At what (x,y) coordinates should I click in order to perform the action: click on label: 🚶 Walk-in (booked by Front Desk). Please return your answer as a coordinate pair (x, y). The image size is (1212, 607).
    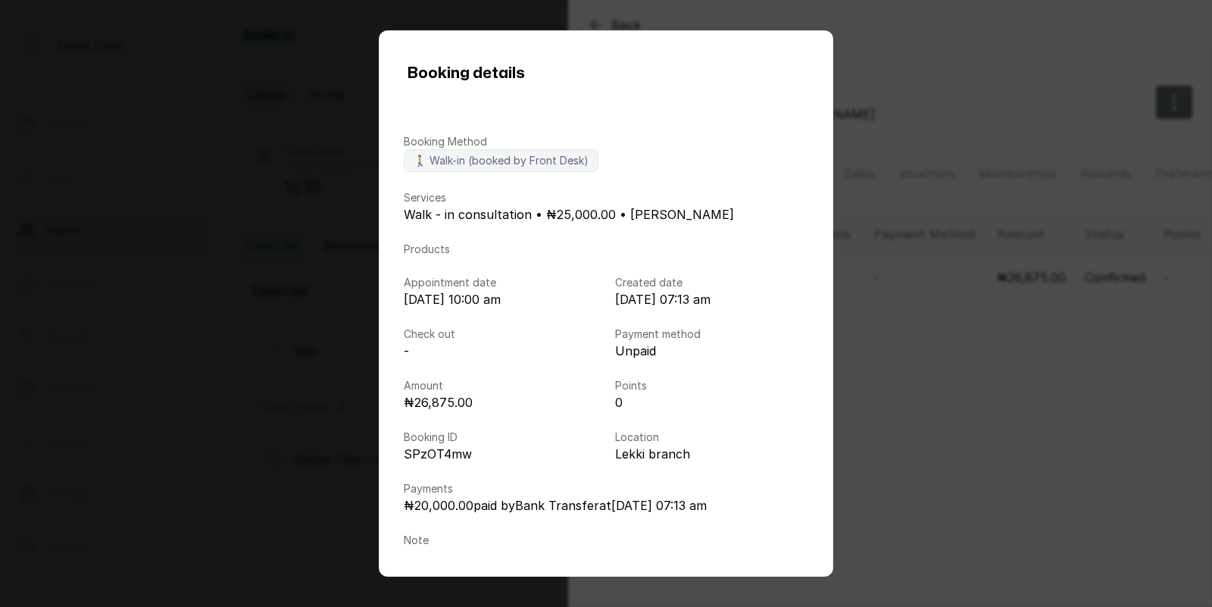
    Looking at the image, I should click on (501, 161).